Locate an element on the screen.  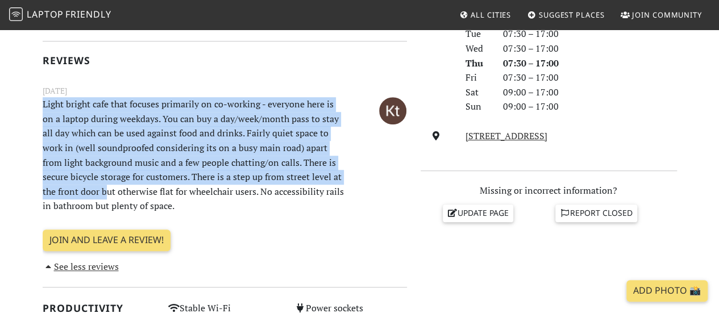
span: Kt G is located at coordinates (393, 110).